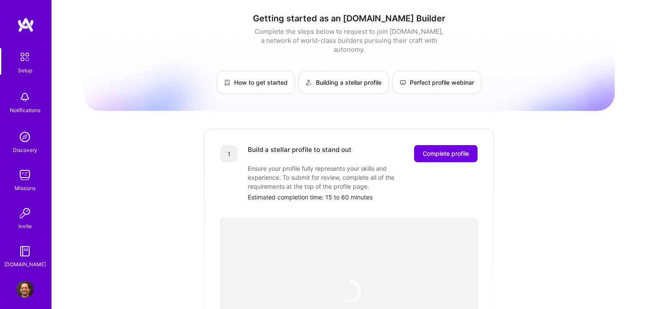  I want to click on img: bell, so click(25, 97).